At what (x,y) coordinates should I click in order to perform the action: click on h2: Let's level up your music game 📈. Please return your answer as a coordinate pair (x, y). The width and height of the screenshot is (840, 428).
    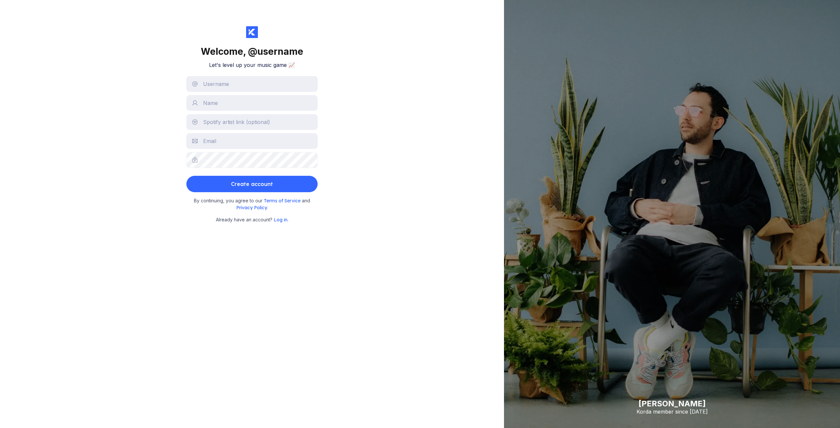
    Looking at the image, I should click on (252, 65).